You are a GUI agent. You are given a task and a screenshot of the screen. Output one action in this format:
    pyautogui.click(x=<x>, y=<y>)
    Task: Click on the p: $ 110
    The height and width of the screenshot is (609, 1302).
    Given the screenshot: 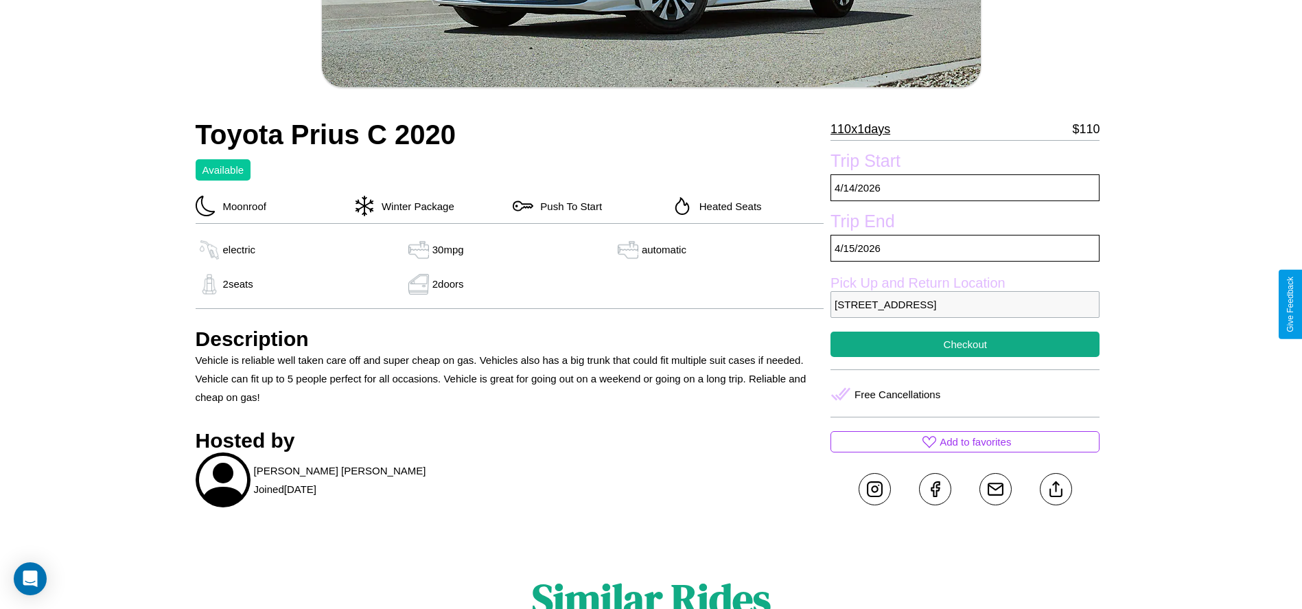 What is the action you would take?
    pyautogui.click(x=1086, y=129)
    